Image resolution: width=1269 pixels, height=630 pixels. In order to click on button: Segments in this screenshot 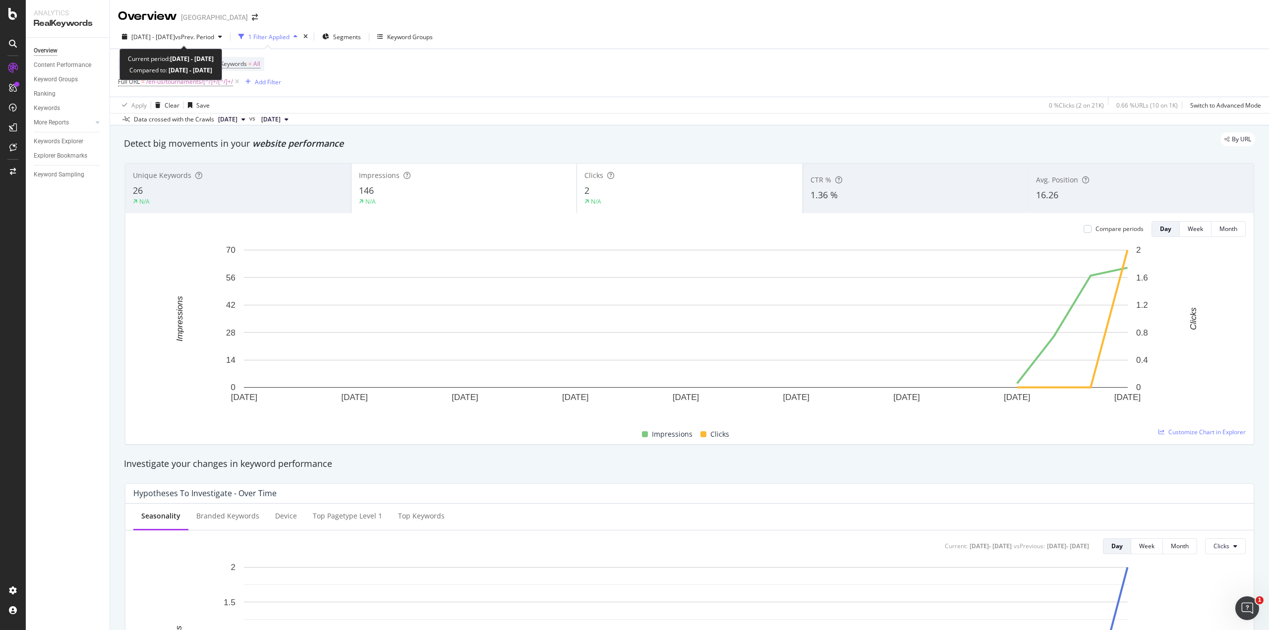, I will do `click(342, 37)`.